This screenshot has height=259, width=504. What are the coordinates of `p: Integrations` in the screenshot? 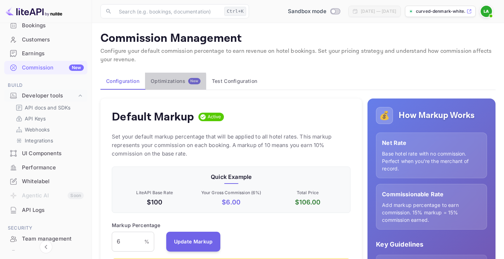 It's located at (39, 140).